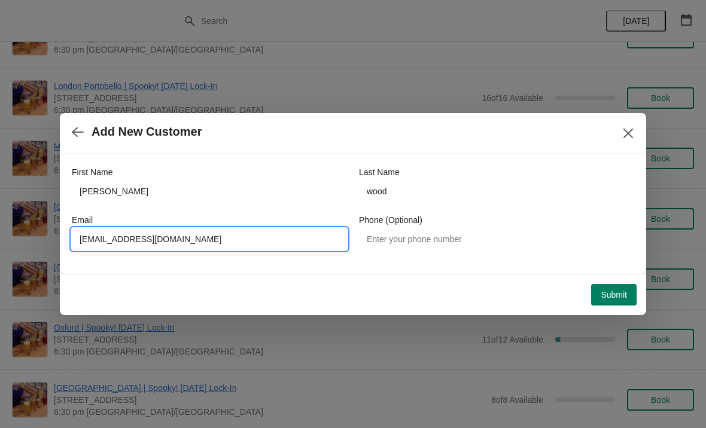 Image resolution: width=706 pixels, height=428 pixels. I want to click on label: Phone (Optional), so click(391, 220).